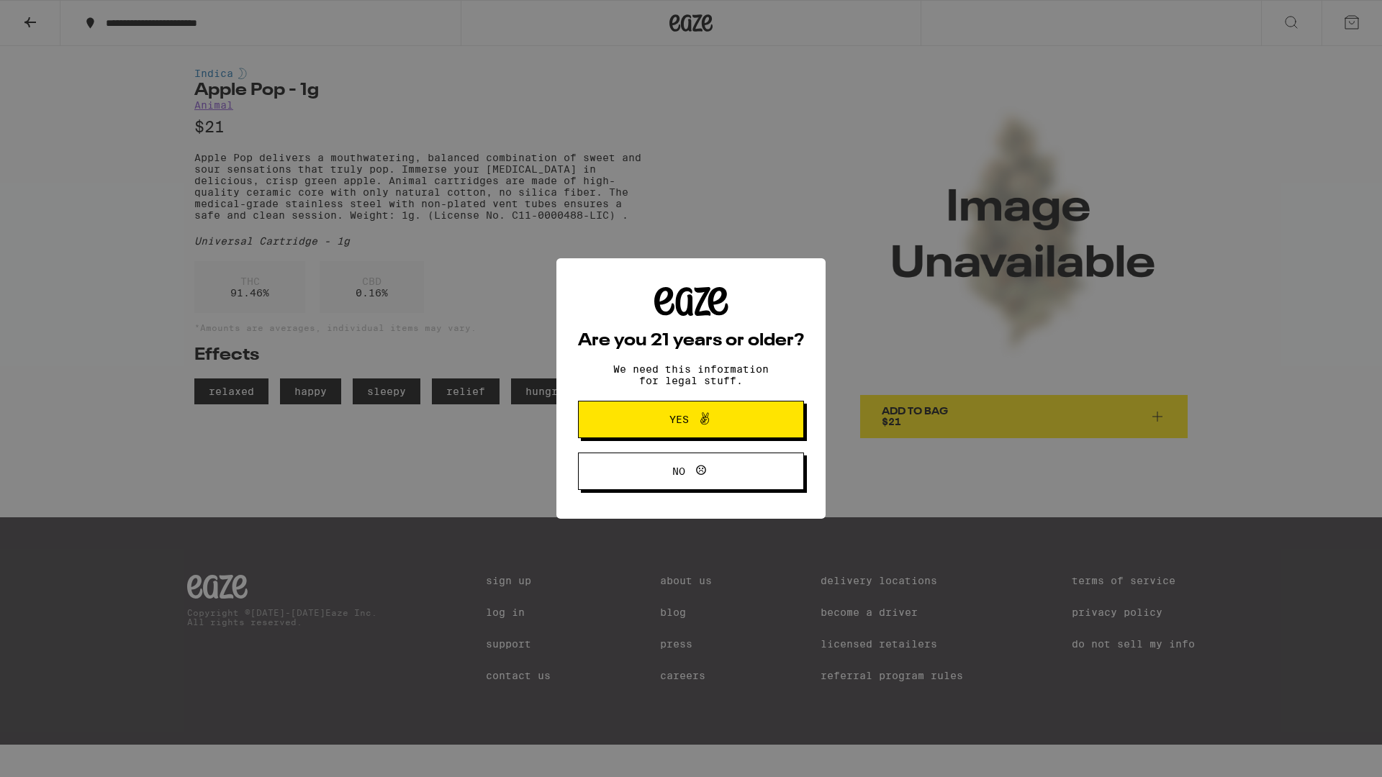 Image resolution: width=1382 pixels, height=777 pixels. I want to click on button: No, so click(691, 471).